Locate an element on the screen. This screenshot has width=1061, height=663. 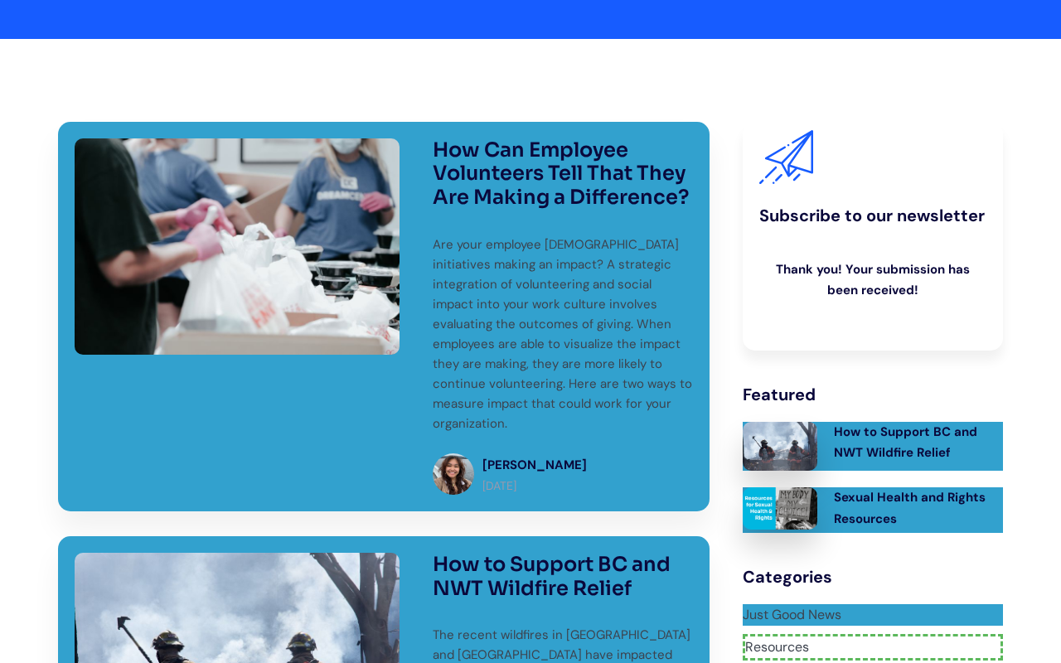
div: How to Support BC and NWT Wildfire Relief is located at coordinates (919, 443).